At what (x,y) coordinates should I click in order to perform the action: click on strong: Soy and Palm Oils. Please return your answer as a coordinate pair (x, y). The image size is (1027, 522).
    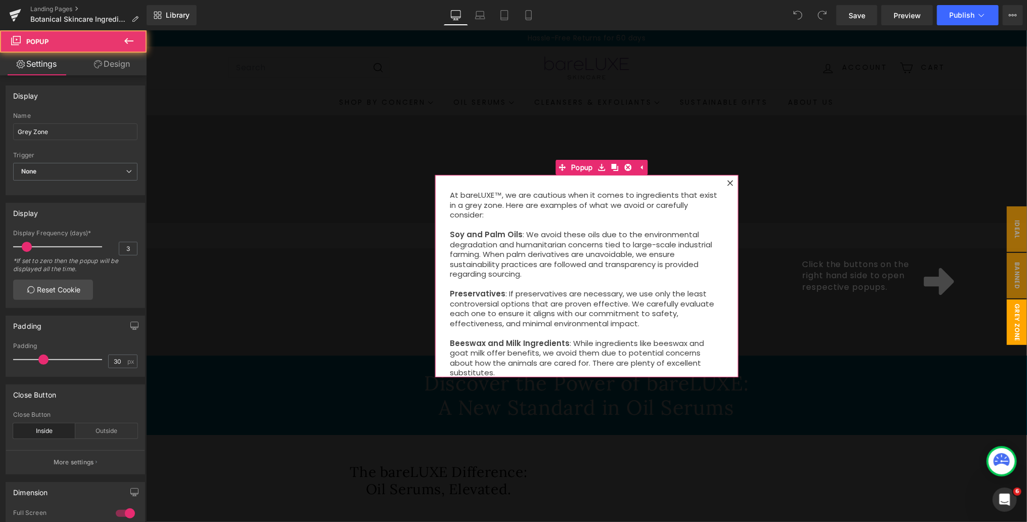
    Looking at the image, I should click on (341, 204).